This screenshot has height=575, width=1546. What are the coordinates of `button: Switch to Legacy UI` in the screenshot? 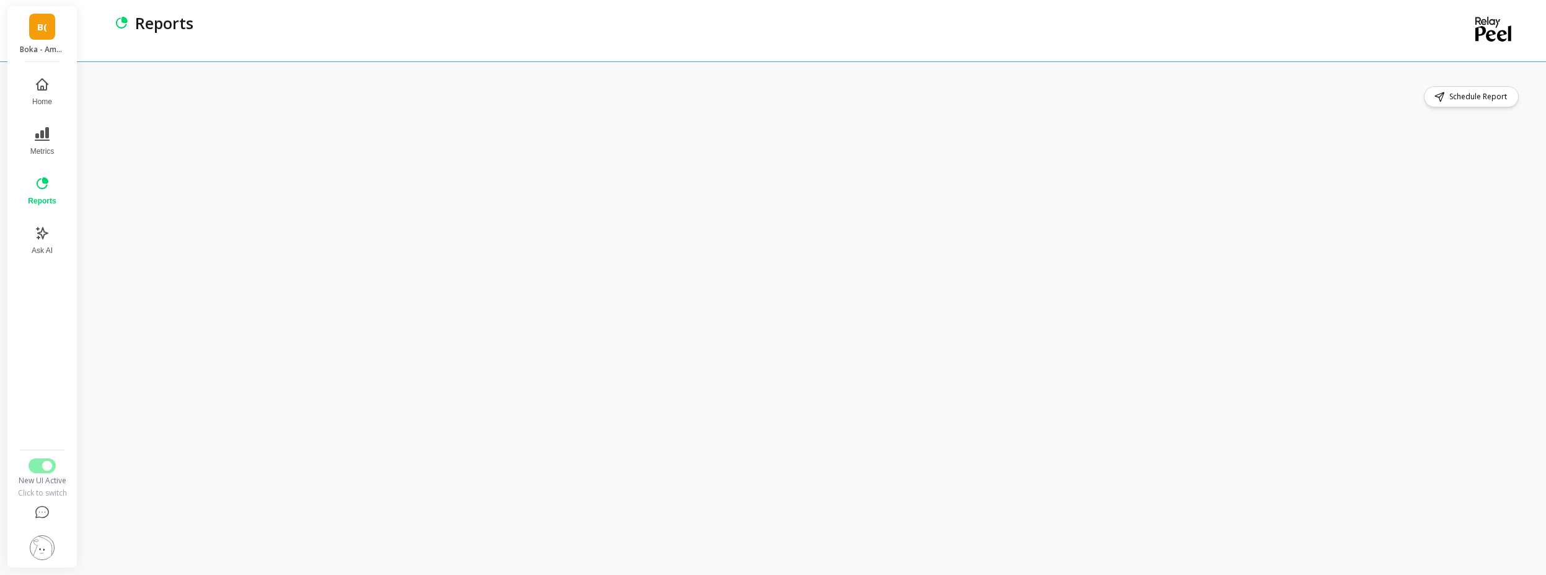 It's located at (42, 466).